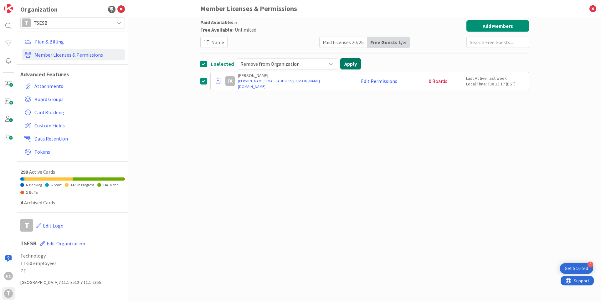 The width and height of the screenshot is (601, 302). What do you see at coordinates (222, 64) in the screenshot?
I see `span: 1 selected` at bounding box center [222, 64].